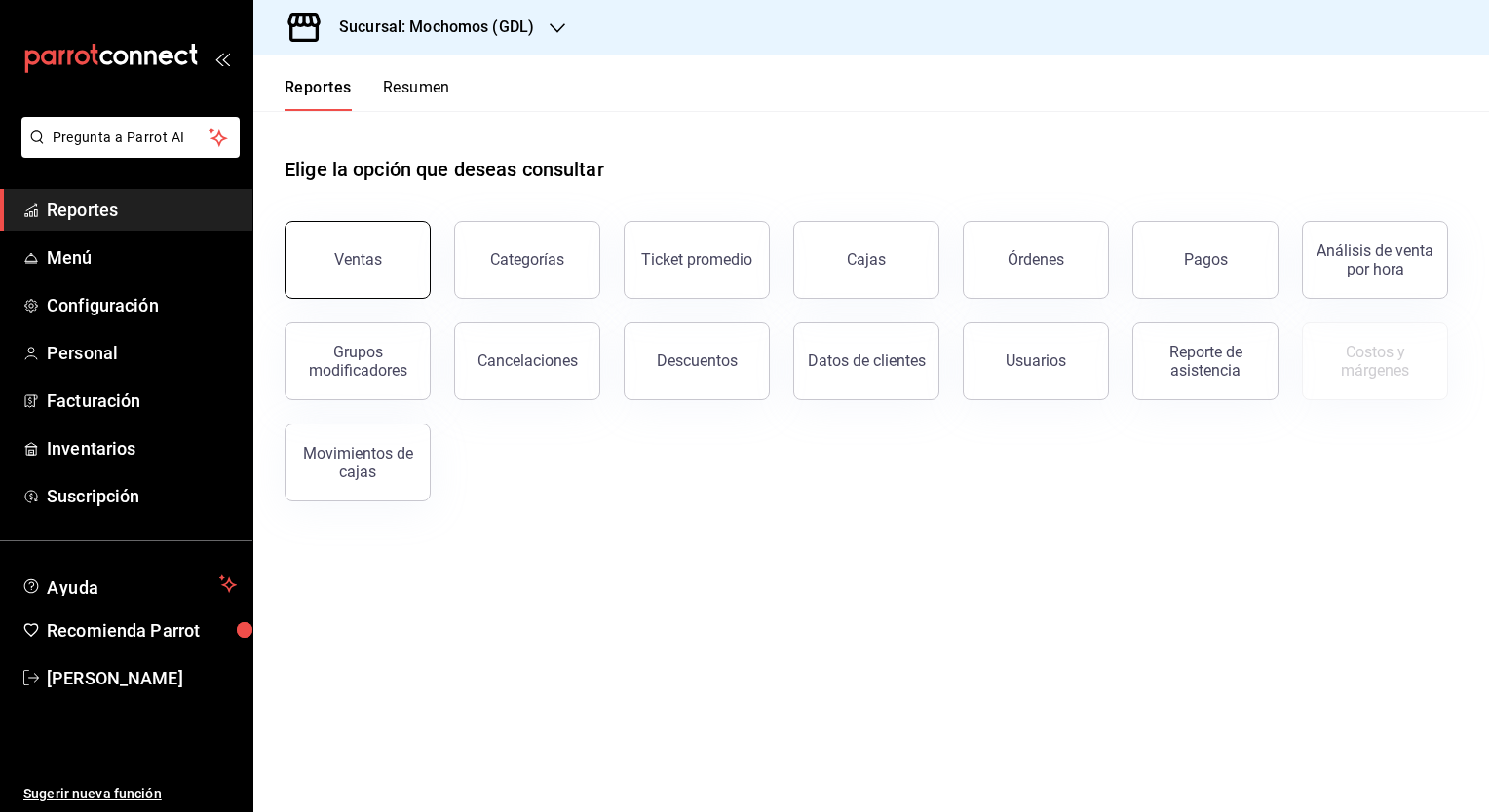 Image resolution: width=1489 pixels, height=812 pixels. What do you see at coordinates (358, 260) in the screenshot?
I see `button: Ventas` at bounding box center [358, 260].